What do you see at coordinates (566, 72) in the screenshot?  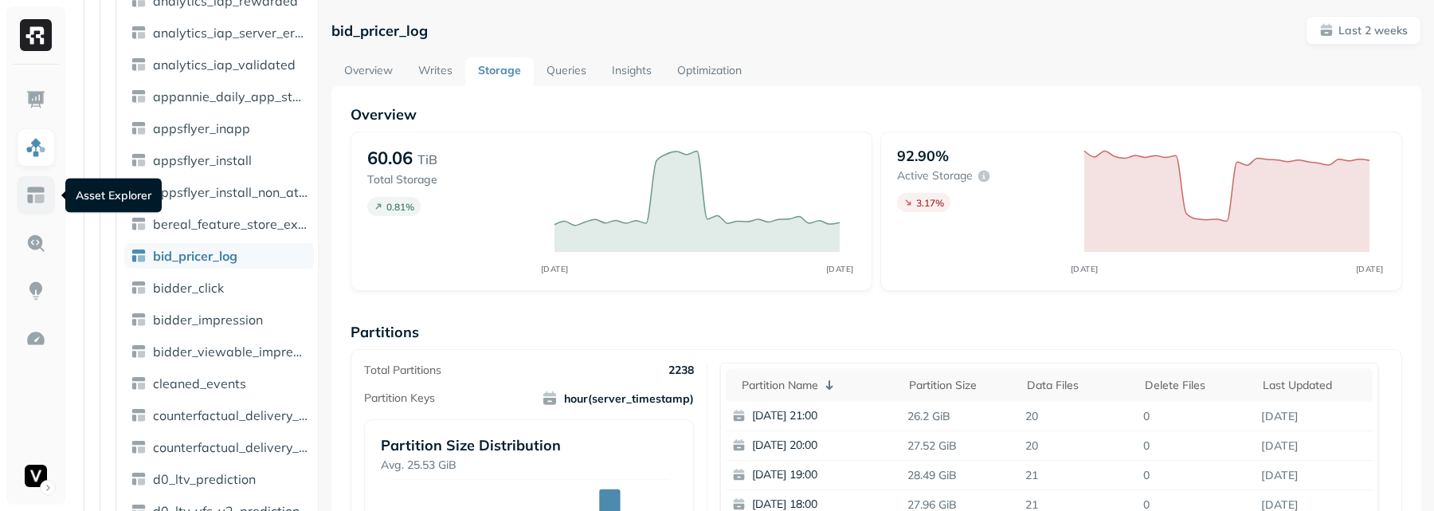 I see `a: Queries` at bounding box center [566, 72].